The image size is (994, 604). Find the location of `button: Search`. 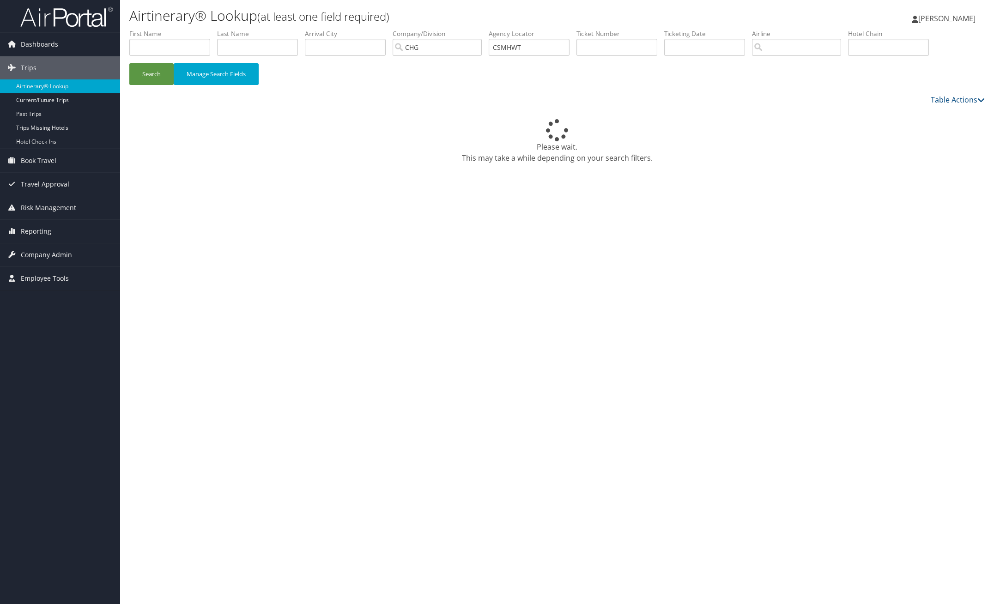

button: Search is located at coordinates (152, 74).